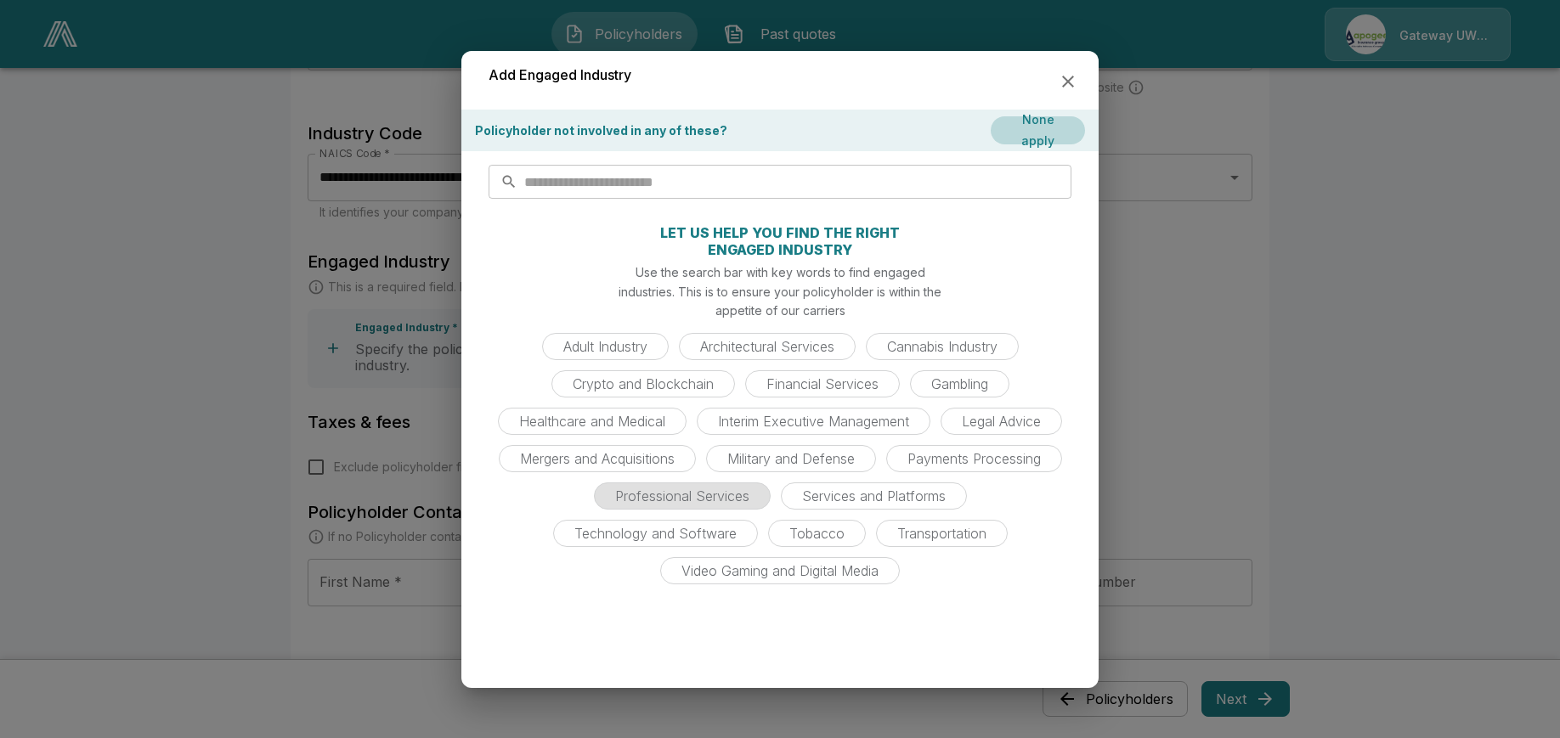 This screenshot has width=1560, height=738. Describe the element at coordinates (592, 421) in the screenshot. I see `span: Healthcare and Medical` at that location.